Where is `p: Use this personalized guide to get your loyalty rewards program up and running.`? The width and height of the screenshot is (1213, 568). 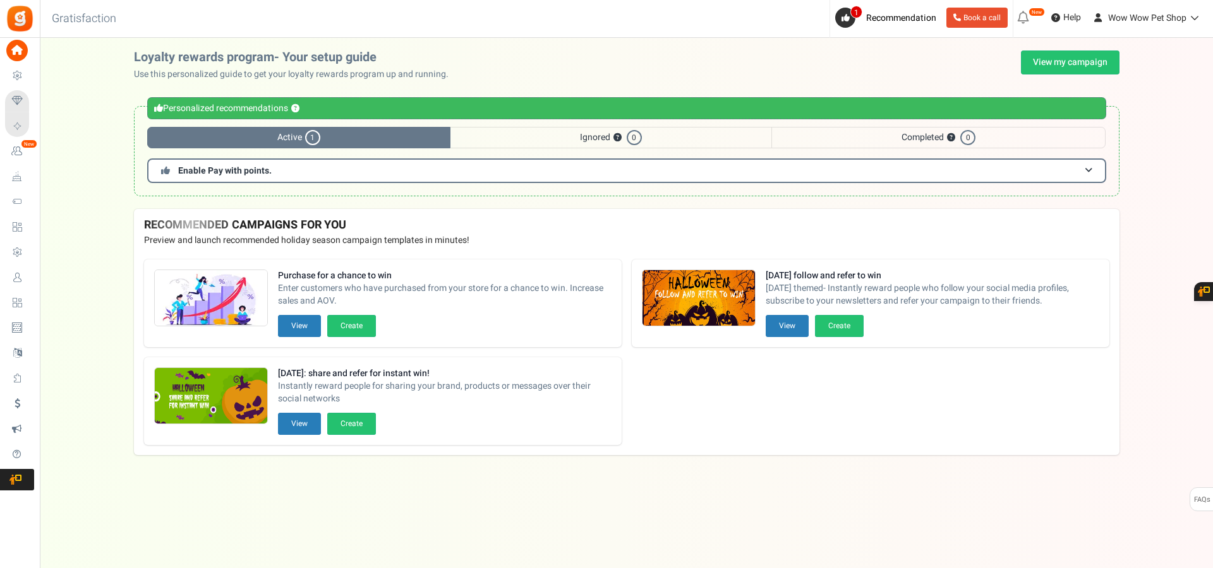 p: Use this personalized guide to get your loyalty rewards program up and running. is located at coordinates (296, 75).